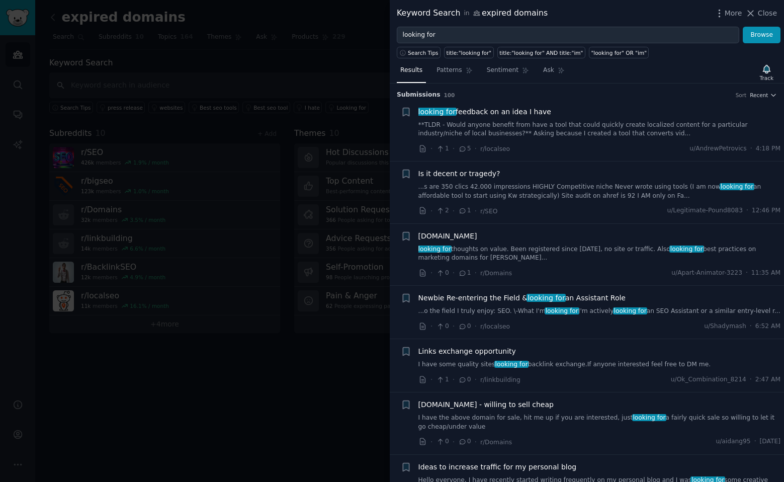  Describe the element at coordinates (485, 112) in the screenshot. I see `a: looking forfeedback on an idea I have` at that location.